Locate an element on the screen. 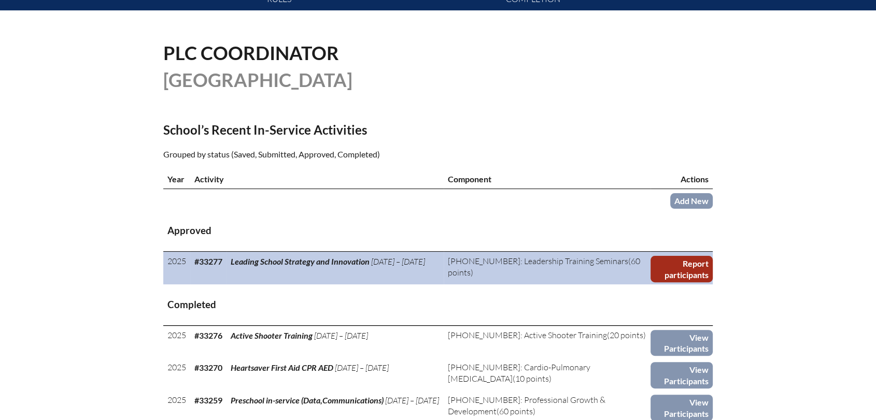 This screenshot has width=876, height=420. h3: Completed is located at coordinates (438, 305).